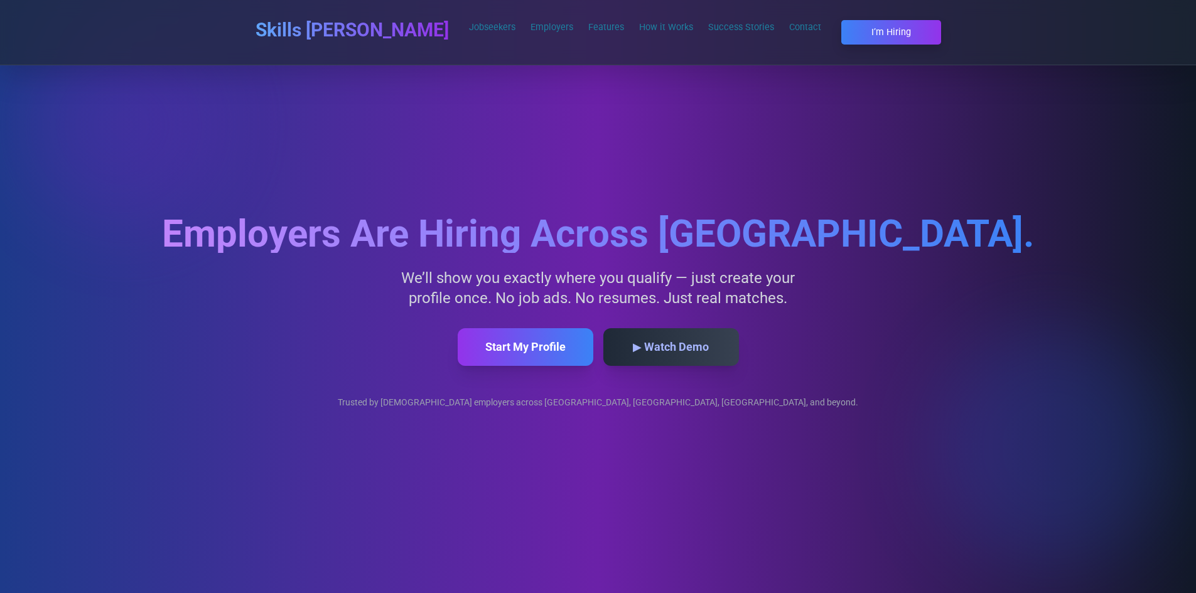 The height and width of the screenshot is (593, 1196). I want to click on a: Contact, so click(805, 27).